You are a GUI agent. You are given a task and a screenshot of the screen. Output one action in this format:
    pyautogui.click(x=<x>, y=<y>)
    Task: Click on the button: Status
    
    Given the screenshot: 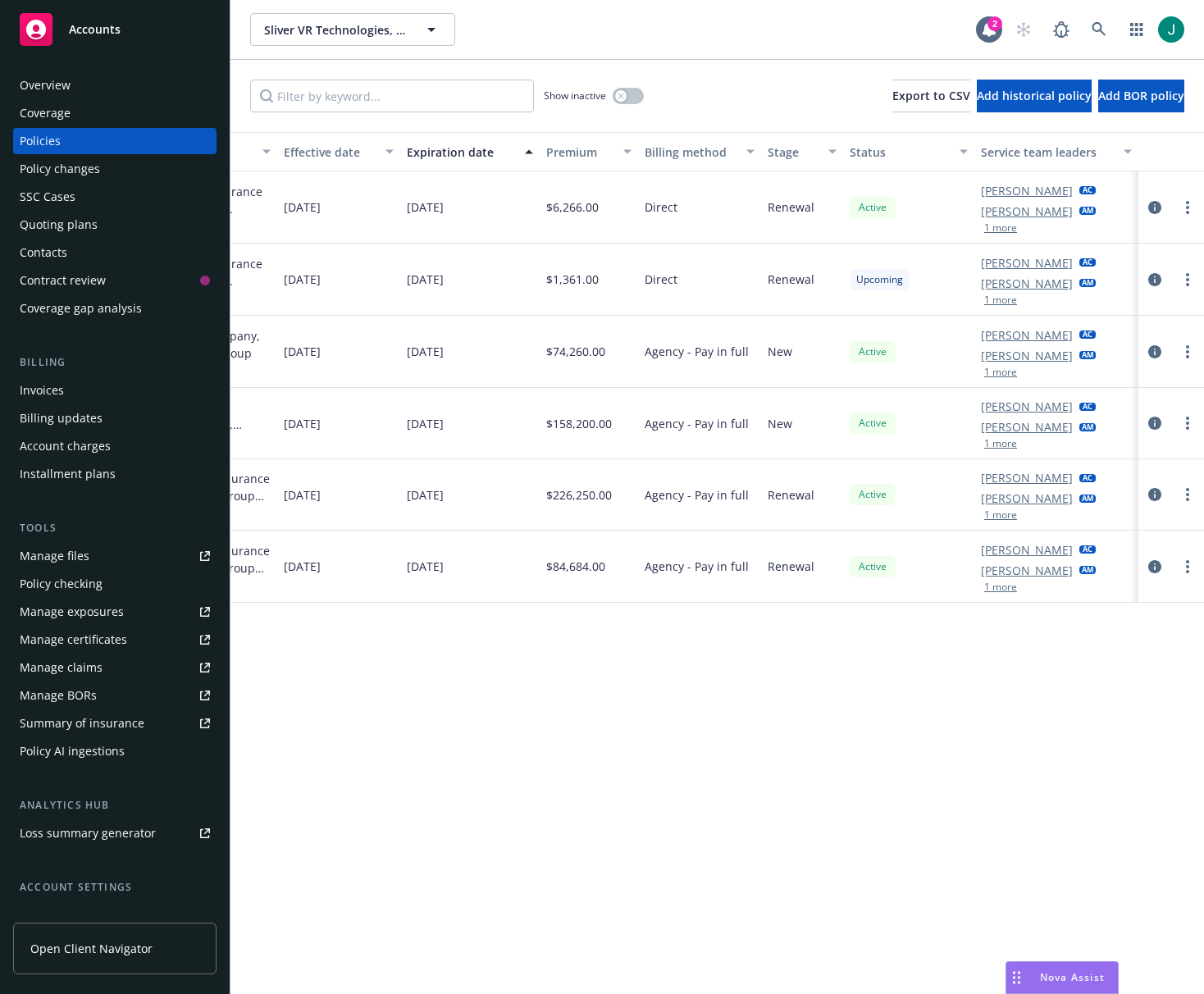 What is the action you would take?
    pyautogui.click(x=909, y=151)
    